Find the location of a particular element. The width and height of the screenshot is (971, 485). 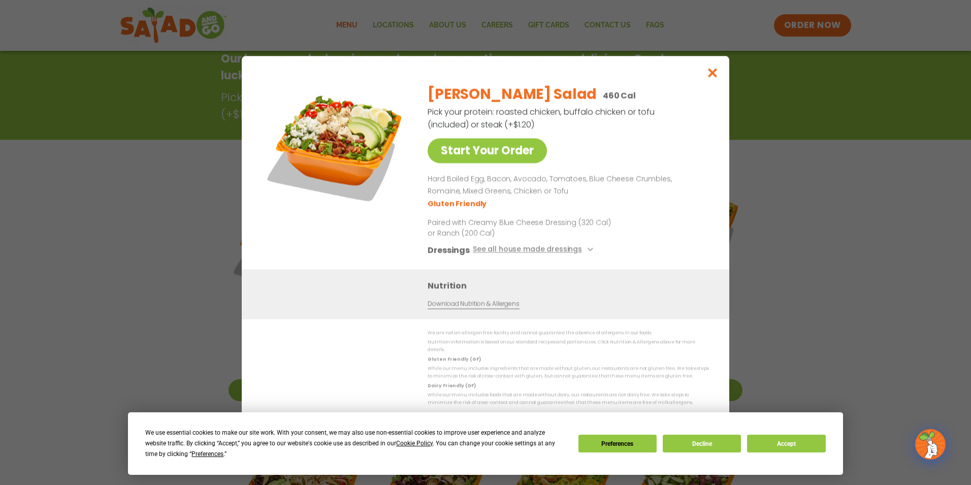

span: Preferences is located at coordinates (207, 454).